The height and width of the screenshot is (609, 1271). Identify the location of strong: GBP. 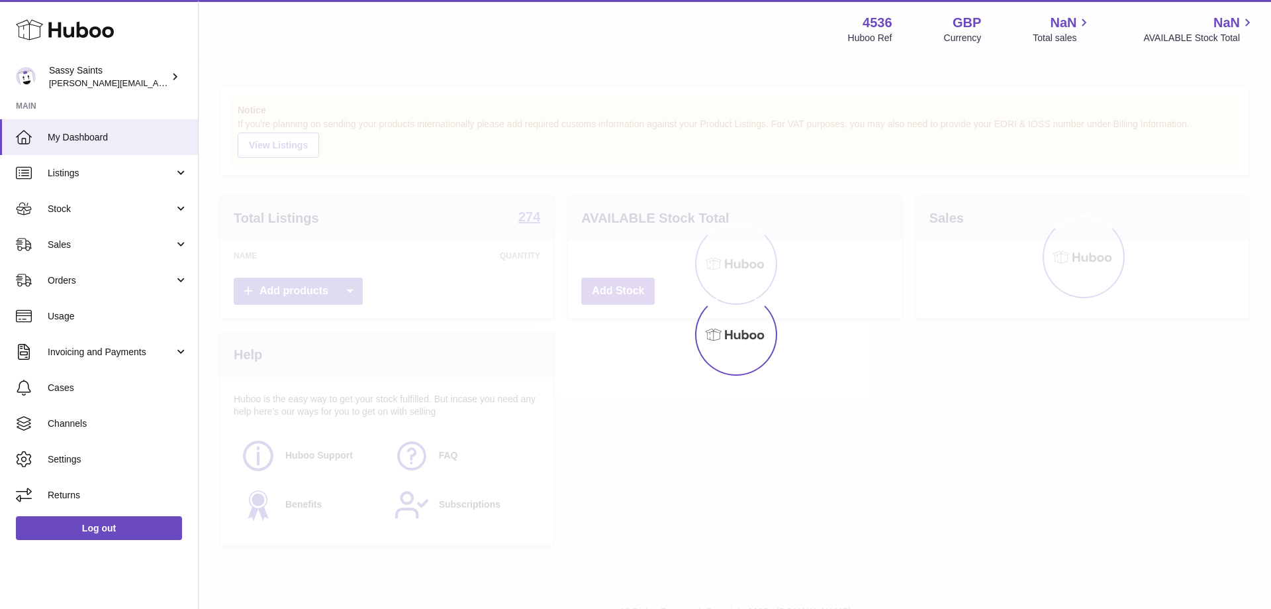
(967, 23).